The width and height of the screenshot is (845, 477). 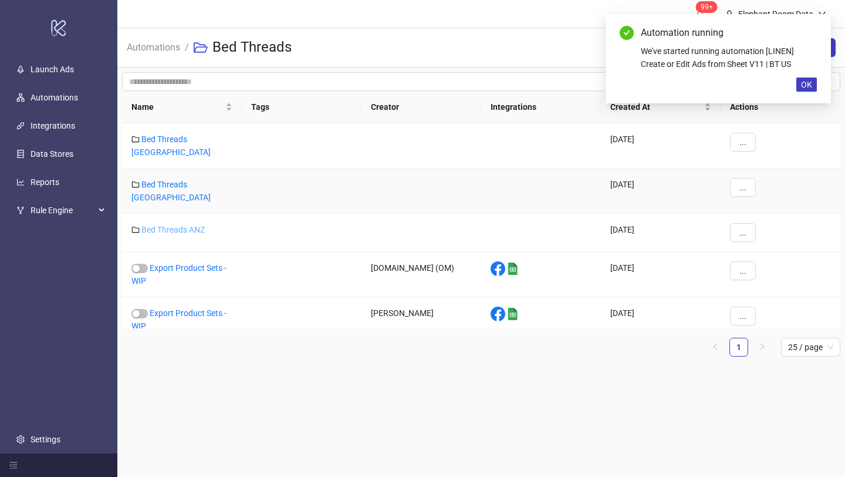 I want to click on th: Tags, so click(x=302, y=107).